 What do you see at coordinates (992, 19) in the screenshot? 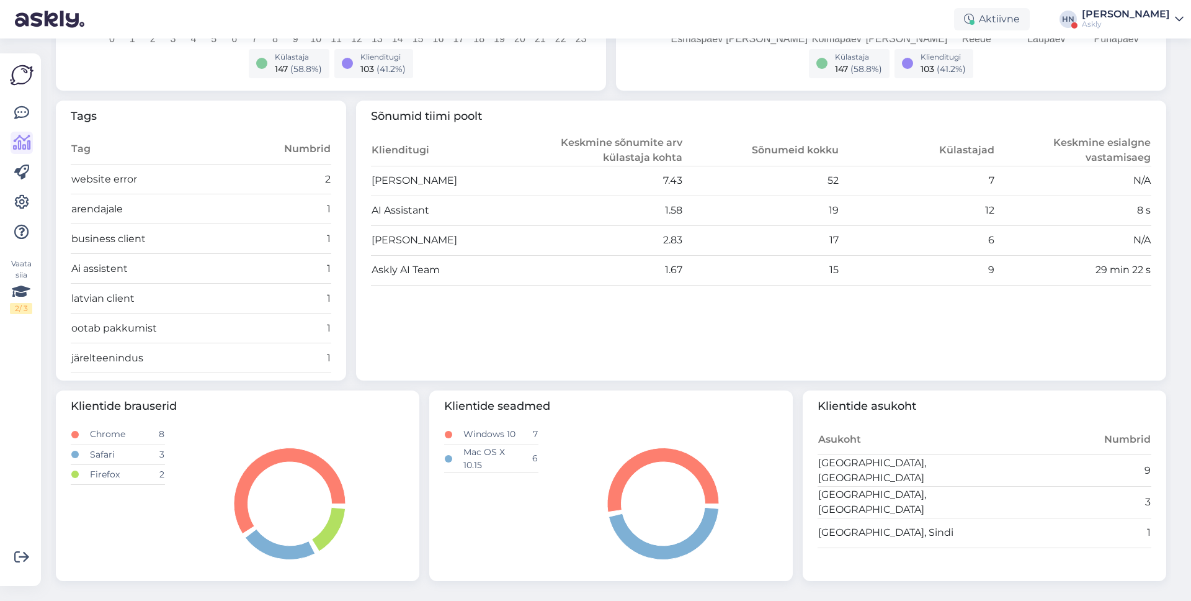
I see `div: Aktiivne` at bounding box center [992, 19].